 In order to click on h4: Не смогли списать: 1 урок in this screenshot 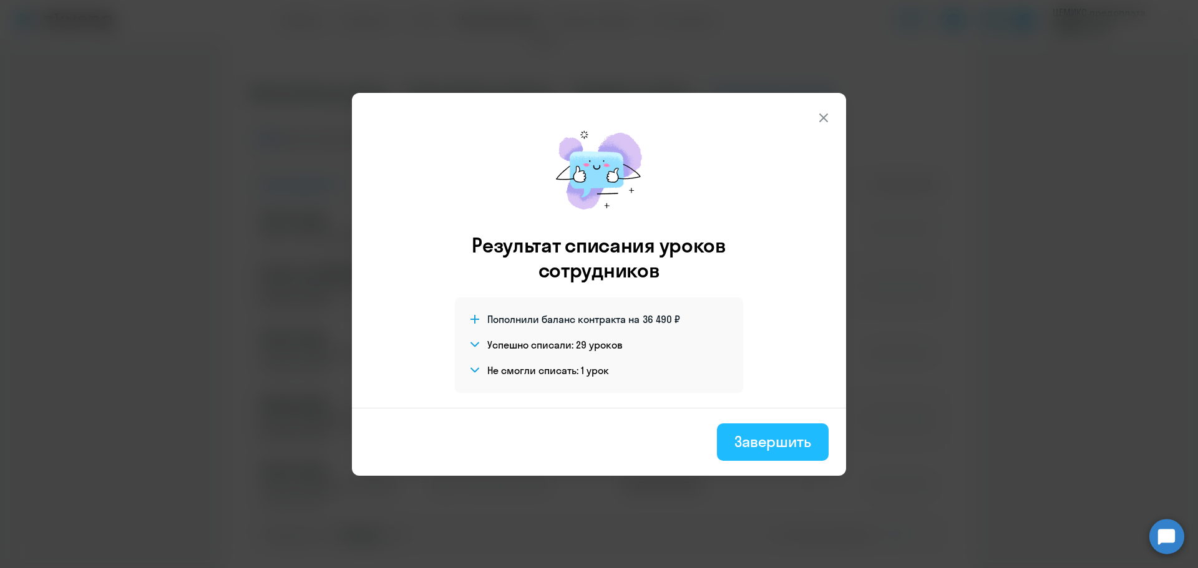, I will do `click(548, 371)`.